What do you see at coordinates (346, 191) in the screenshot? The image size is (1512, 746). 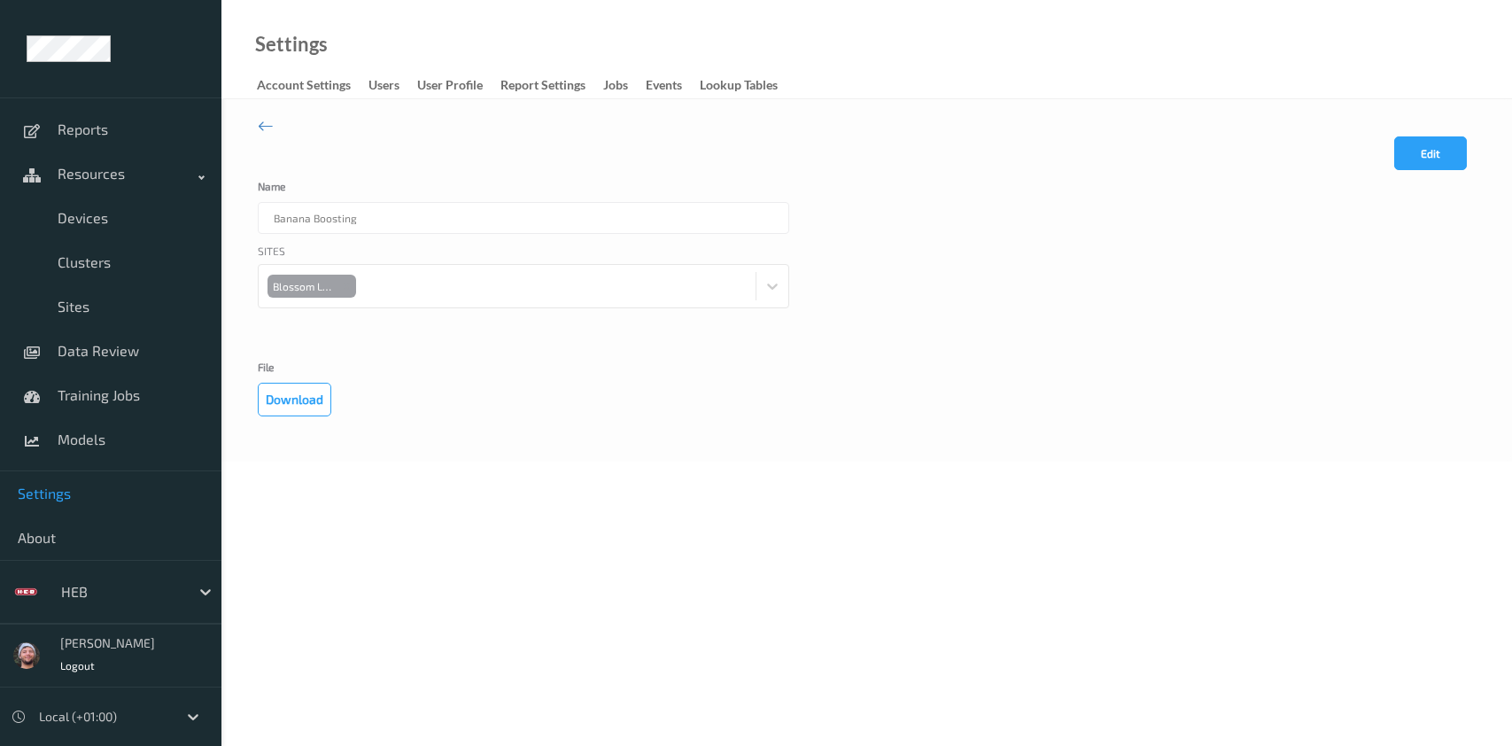 I see `label: Name` at bounding box center [346, 191].